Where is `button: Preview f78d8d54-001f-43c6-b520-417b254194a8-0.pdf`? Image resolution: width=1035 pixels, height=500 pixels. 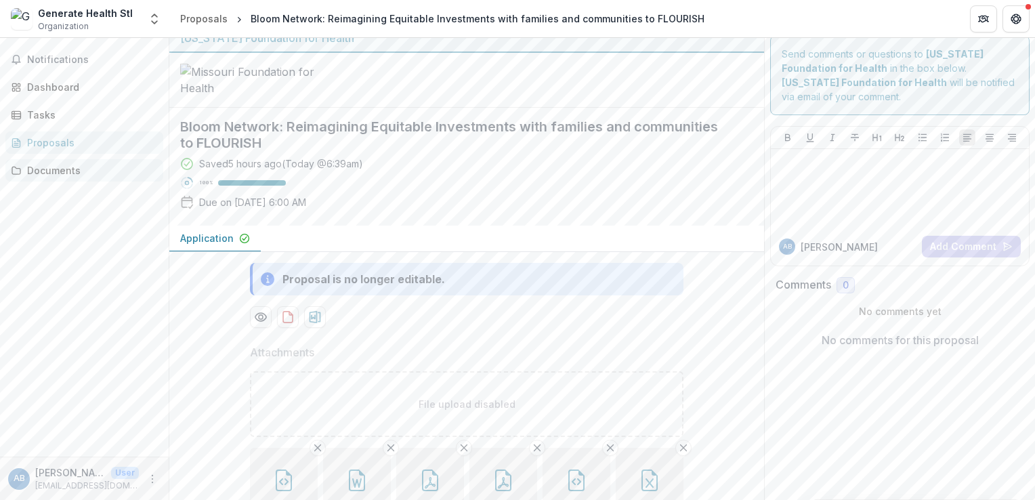
button: Preview f78d8d54-001f-43c6-b520-417b254194a8-0.pdf is located at coordinates (261, 317).